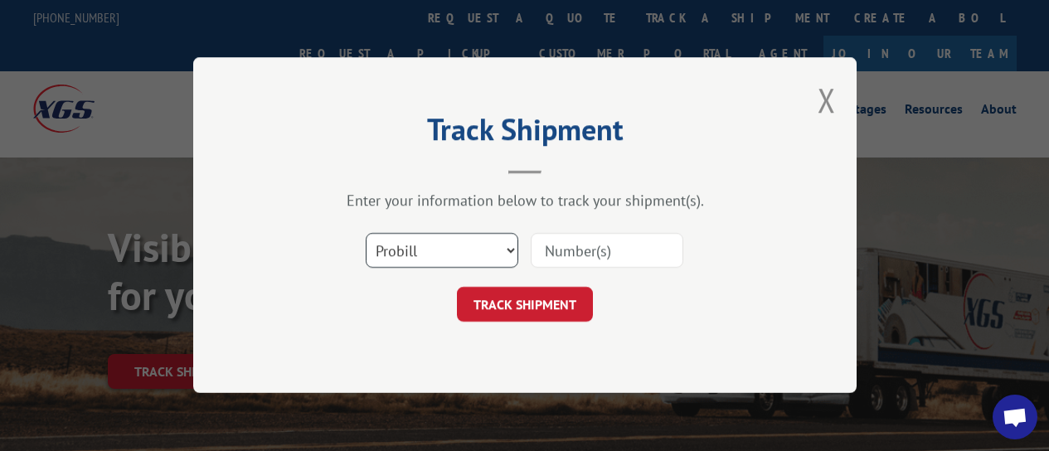  What do you see at coordinates (827, 99) in the screenshot?
I see `button: Close modal` at bounding box center [827, 99].